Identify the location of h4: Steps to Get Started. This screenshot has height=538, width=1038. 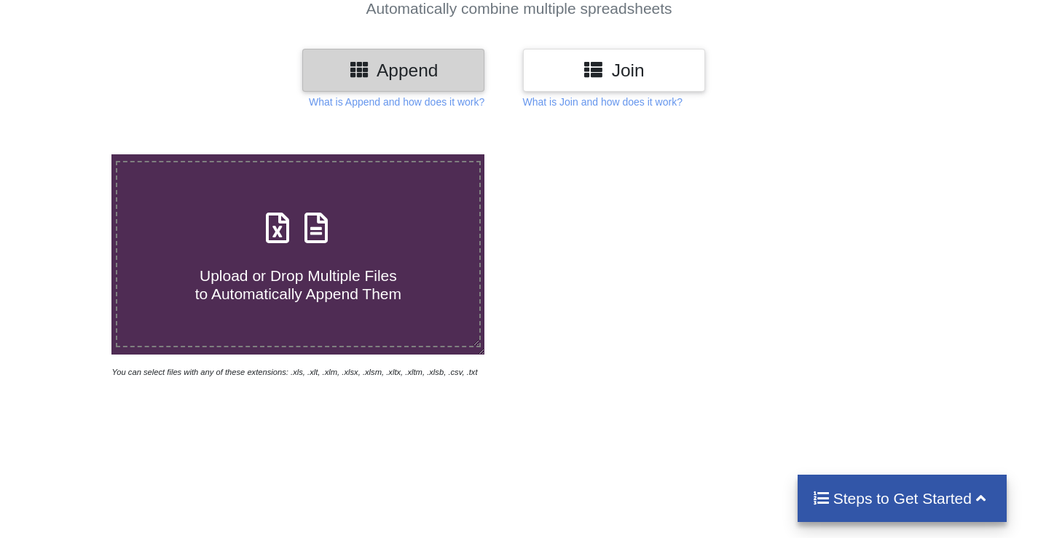
(901, 498).